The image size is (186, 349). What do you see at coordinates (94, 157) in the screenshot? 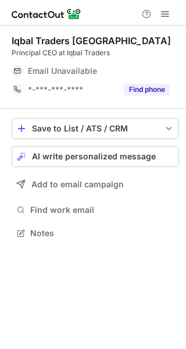
I see `span: AI write personalized message` at bounding box center [94, 157].